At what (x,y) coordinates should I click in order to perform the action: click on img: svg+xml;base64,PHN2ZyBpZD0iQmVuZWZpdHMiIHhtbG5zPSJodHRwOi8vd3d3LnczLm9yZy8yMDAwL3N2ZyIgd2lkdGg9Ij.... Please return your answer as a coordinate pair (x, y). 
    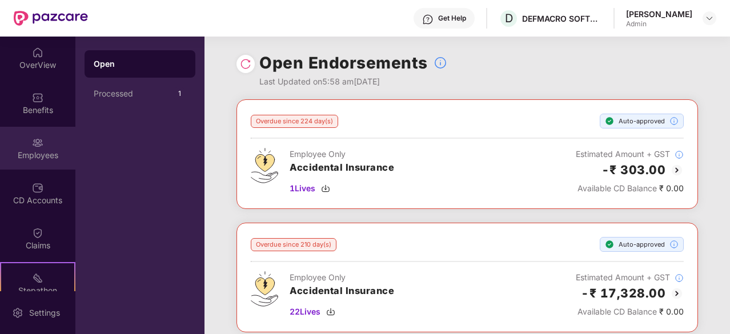
    Looking at the image, I should click on (38, 98).